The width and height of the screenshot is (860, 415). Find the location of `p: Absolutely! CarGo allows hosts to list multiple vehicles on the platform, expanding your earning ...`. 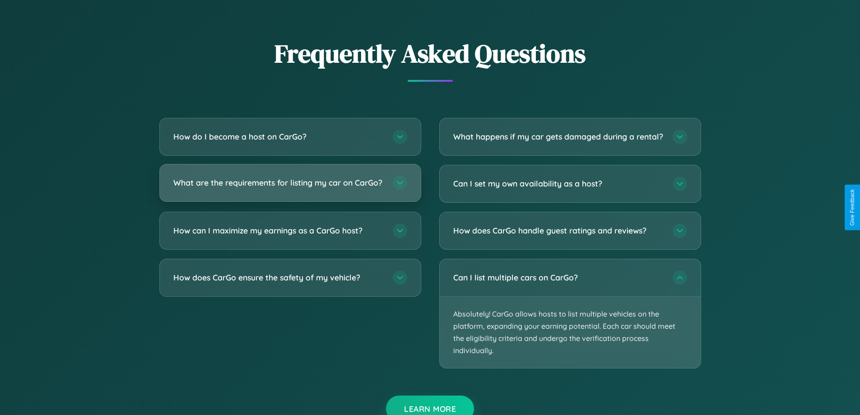

p: Absolutely! CarGo allows hosts to list multiple vehicles on the platform, expanding your earning ... is located at coordinates (570, 332).